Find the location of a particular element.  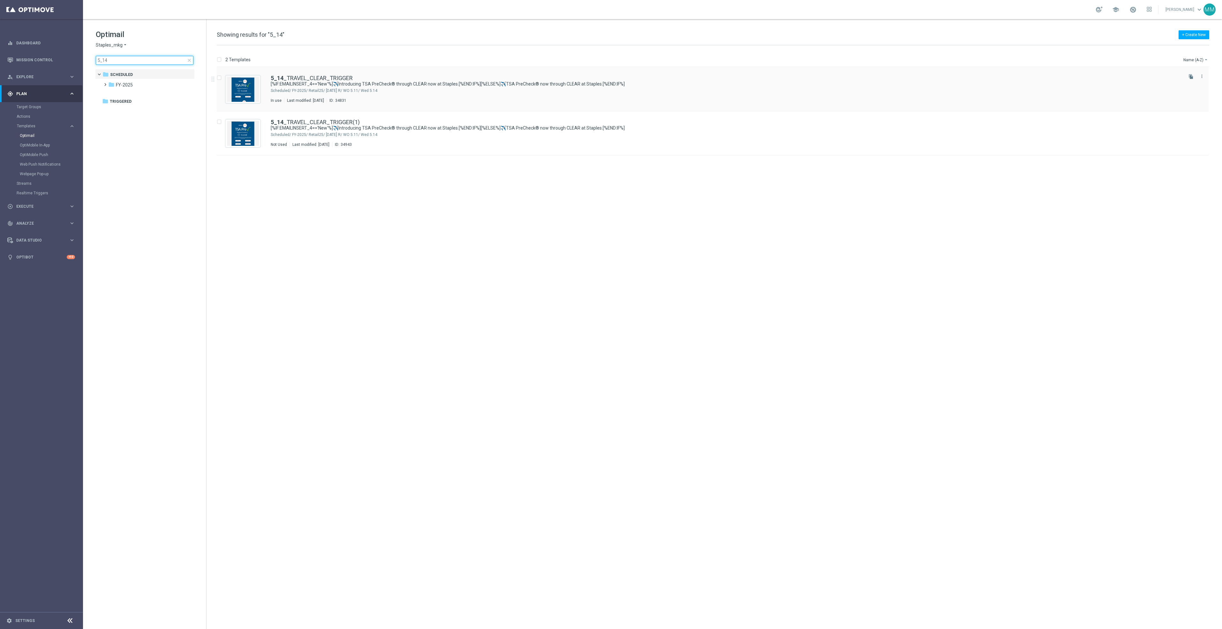

span: Plan is located at coordinates (42, 94).